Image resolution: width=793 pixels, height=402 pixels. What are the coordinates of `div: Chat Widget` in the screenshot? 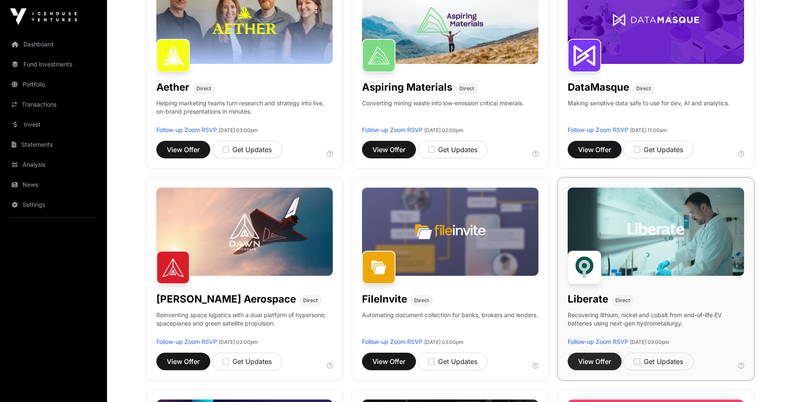 It's located at (772, 382).